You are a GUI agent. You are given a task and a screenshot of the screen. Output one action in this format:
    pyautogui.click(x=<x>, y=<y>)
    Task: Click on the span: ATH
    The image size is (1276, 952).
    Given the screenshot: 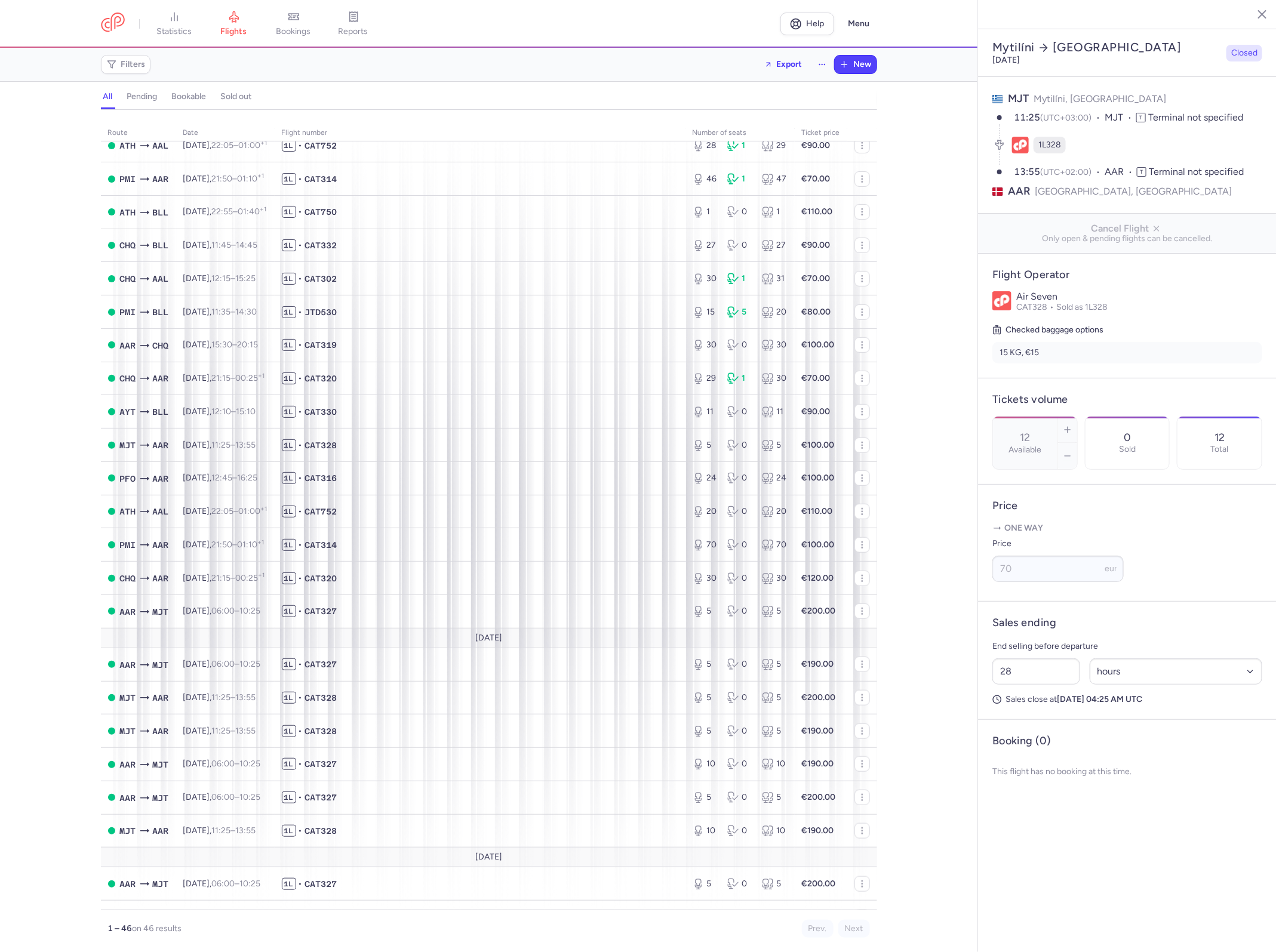 What is the action you would take?
    pyautogui.click(x=128, y=512)
    